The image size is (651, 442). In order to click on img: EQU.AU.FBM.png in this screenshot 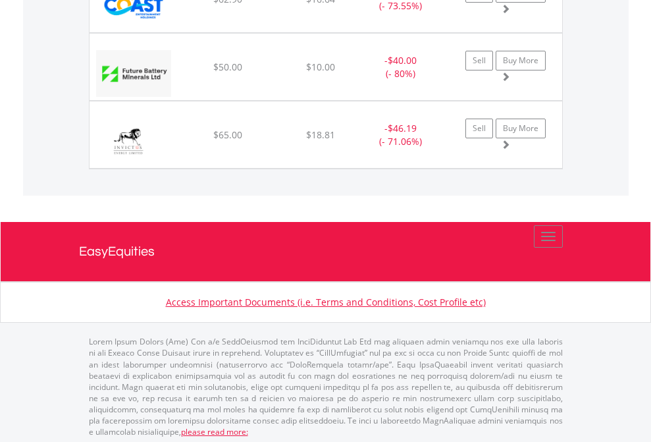, I will do `click(134, 73)`.